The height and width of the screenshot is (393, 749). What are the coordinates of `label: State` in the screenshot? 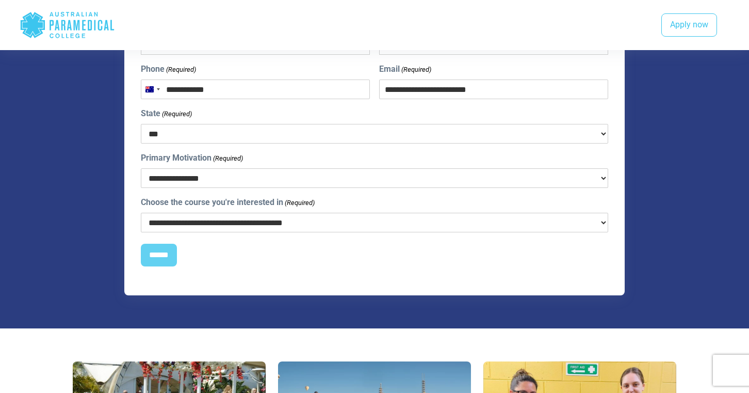 It's located at (166, 114).